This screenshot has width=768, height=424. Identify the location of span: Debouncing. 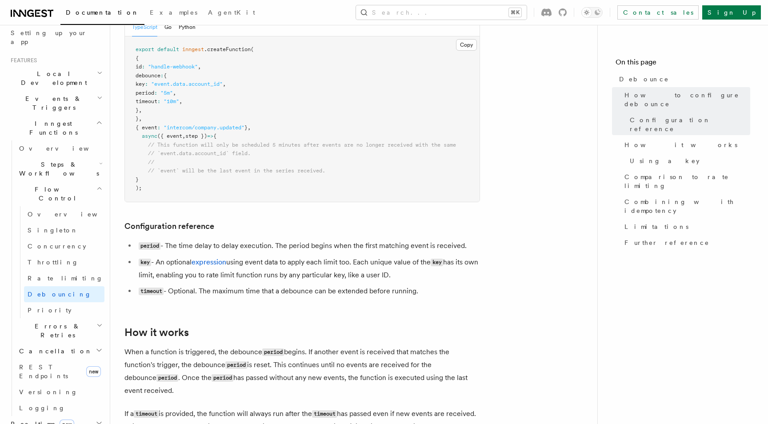
(60, 294).